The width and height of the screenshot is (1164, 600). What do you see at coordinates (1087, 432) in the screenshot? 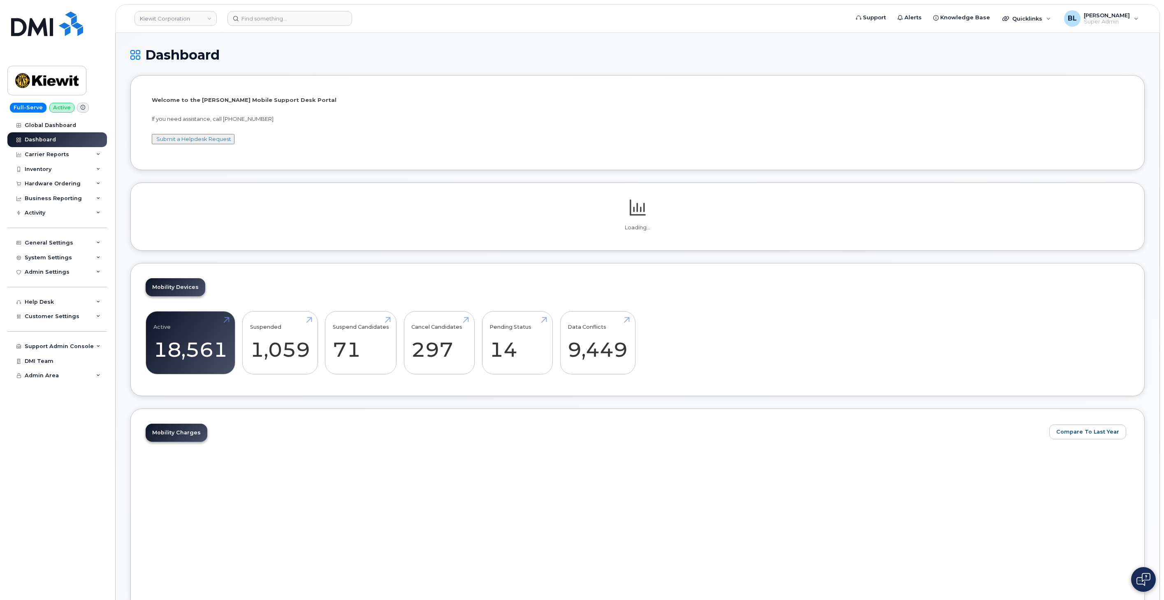
I see `span: Compare To Last Year` at bounding box center [1087, 432].